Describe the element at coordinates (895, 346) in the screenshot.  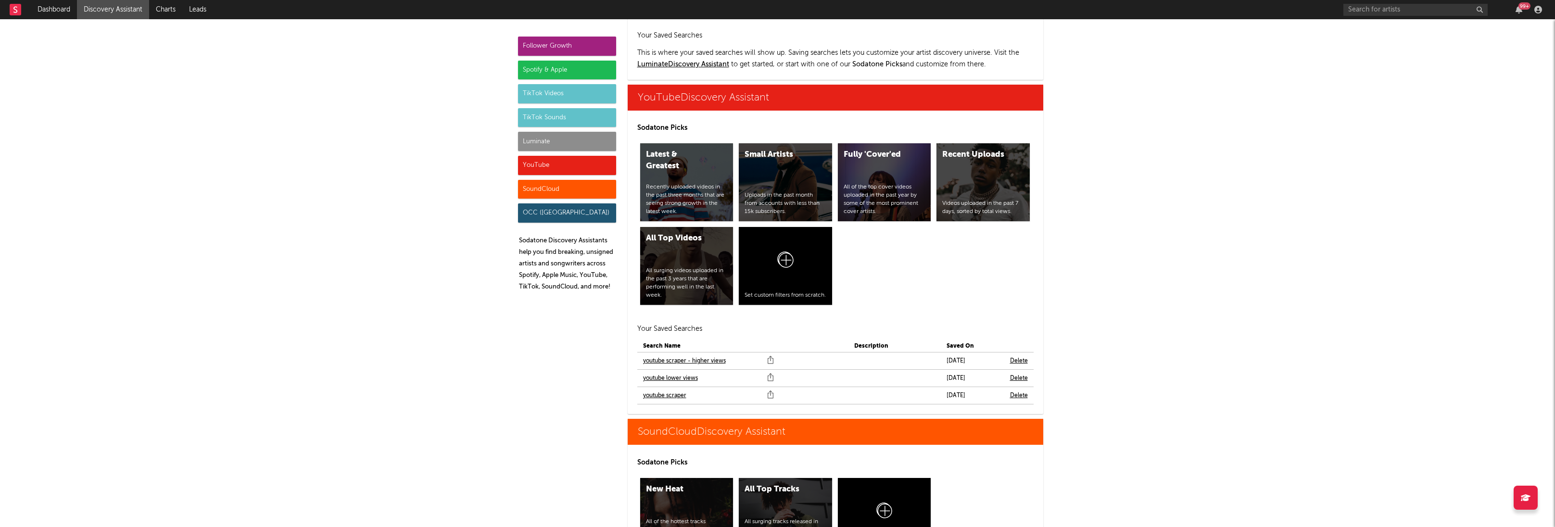
I see `th: Description` at that location.